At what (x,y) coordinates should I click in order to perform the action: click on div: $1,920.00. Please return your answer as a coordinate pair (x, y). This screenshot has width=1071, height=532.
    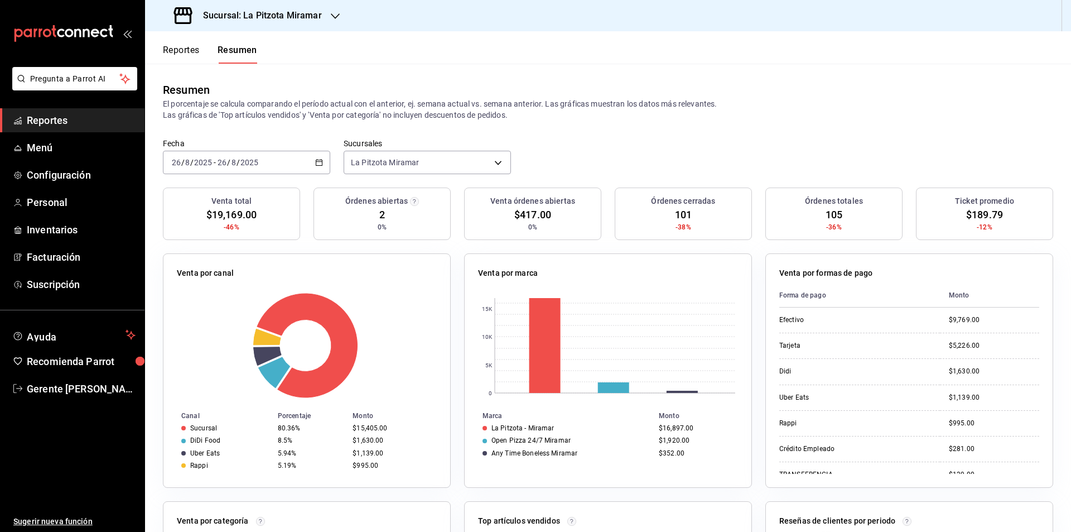
    Looking at the image, I should click on (696, 440).